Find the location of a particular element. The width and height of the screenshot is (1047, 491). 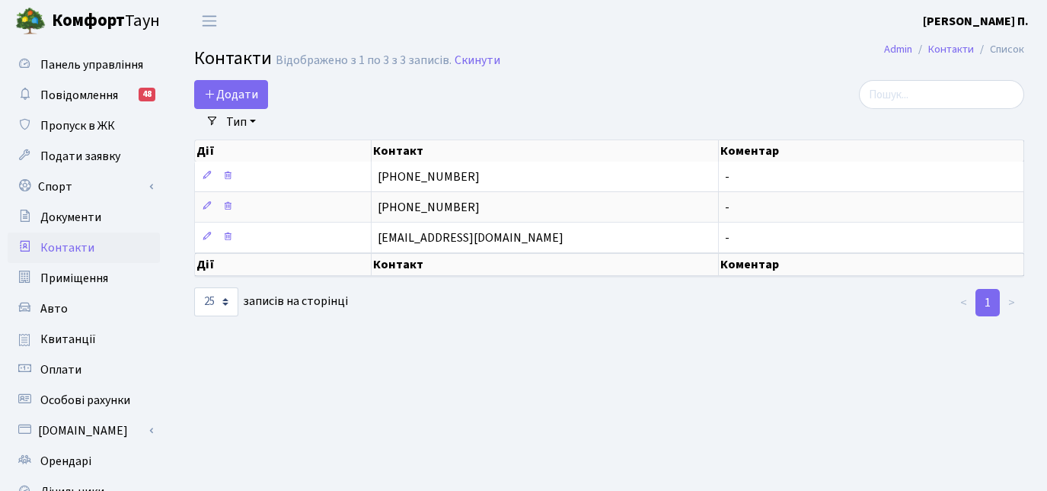

a: Документи is located at coordinates (84, 217).